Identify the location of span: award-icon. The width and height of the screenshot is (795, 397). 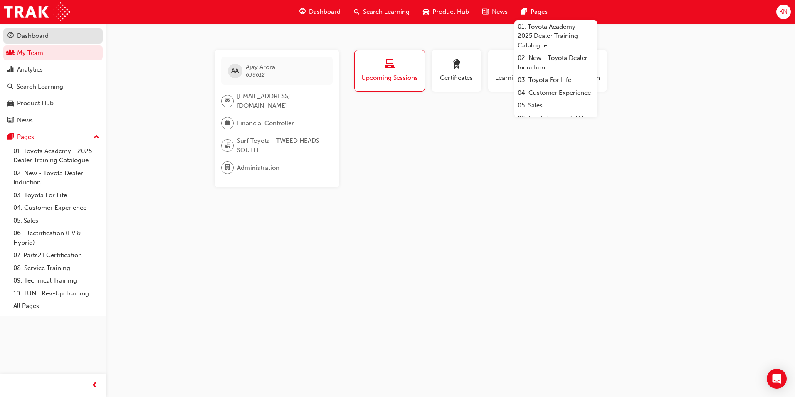
(457, 64).